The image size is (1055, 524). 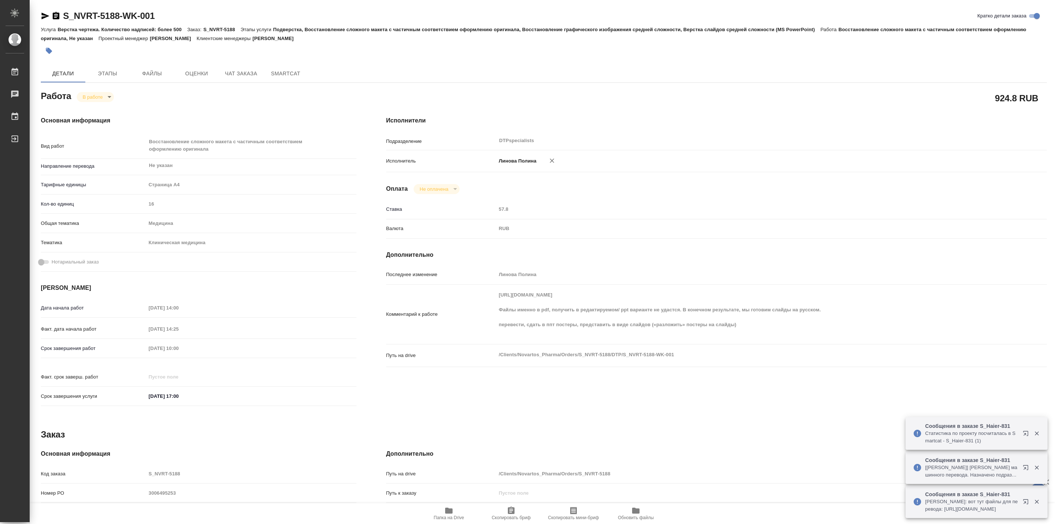 What do you see at coordinates (717, 121) in the screenshot?
I see `h4: Исполнители` at bounding box center [717, 121].